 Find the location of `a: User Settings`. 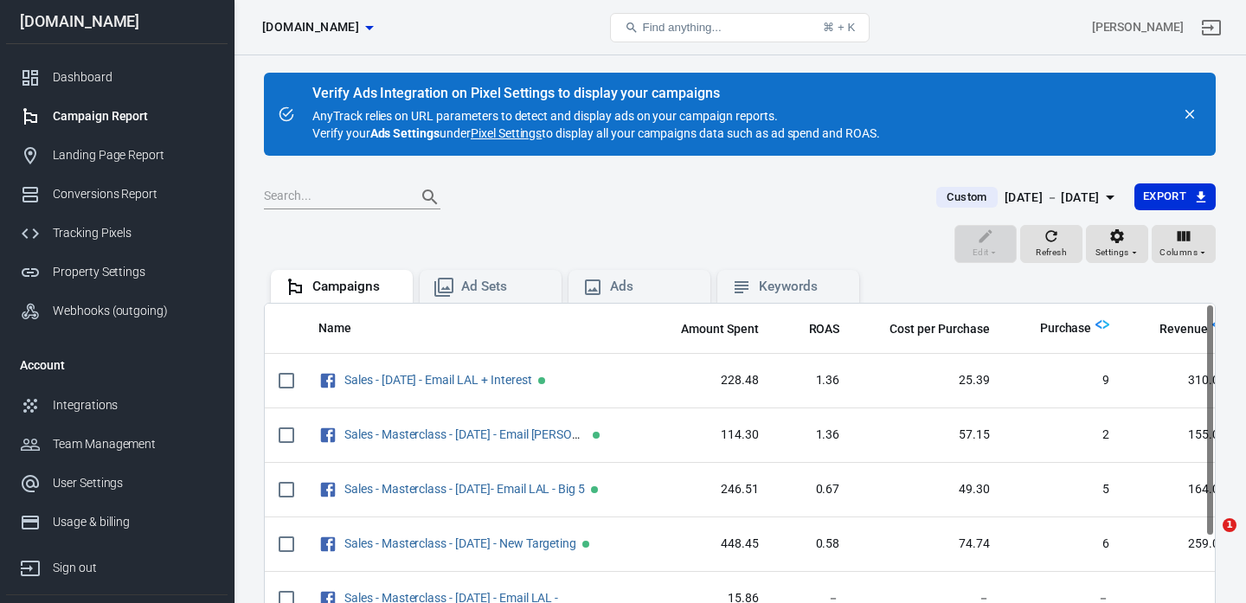

a: User Settings is located at coordinates (117, 483).